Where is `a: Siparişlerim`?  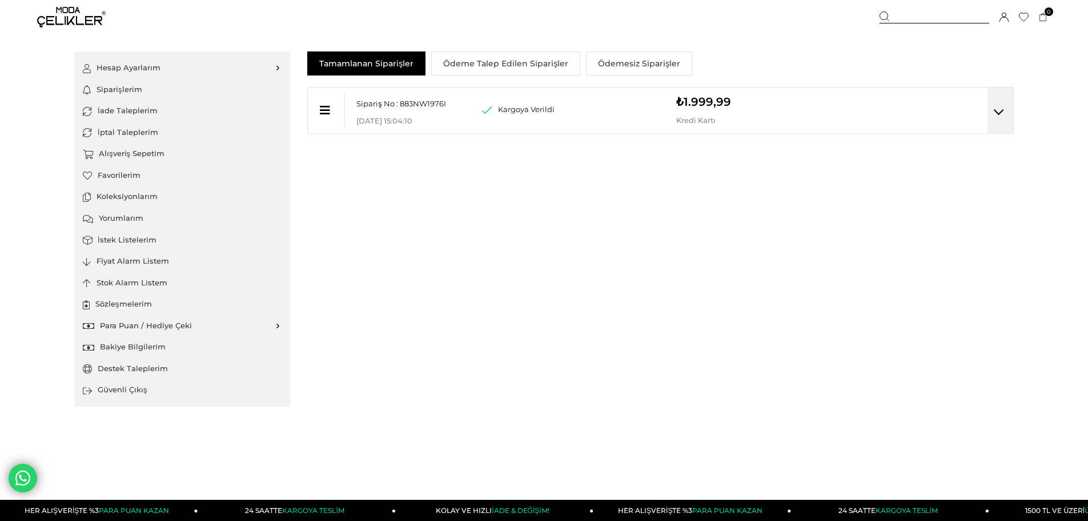
a: Siparişlerim is located at coordinates (182, 90).